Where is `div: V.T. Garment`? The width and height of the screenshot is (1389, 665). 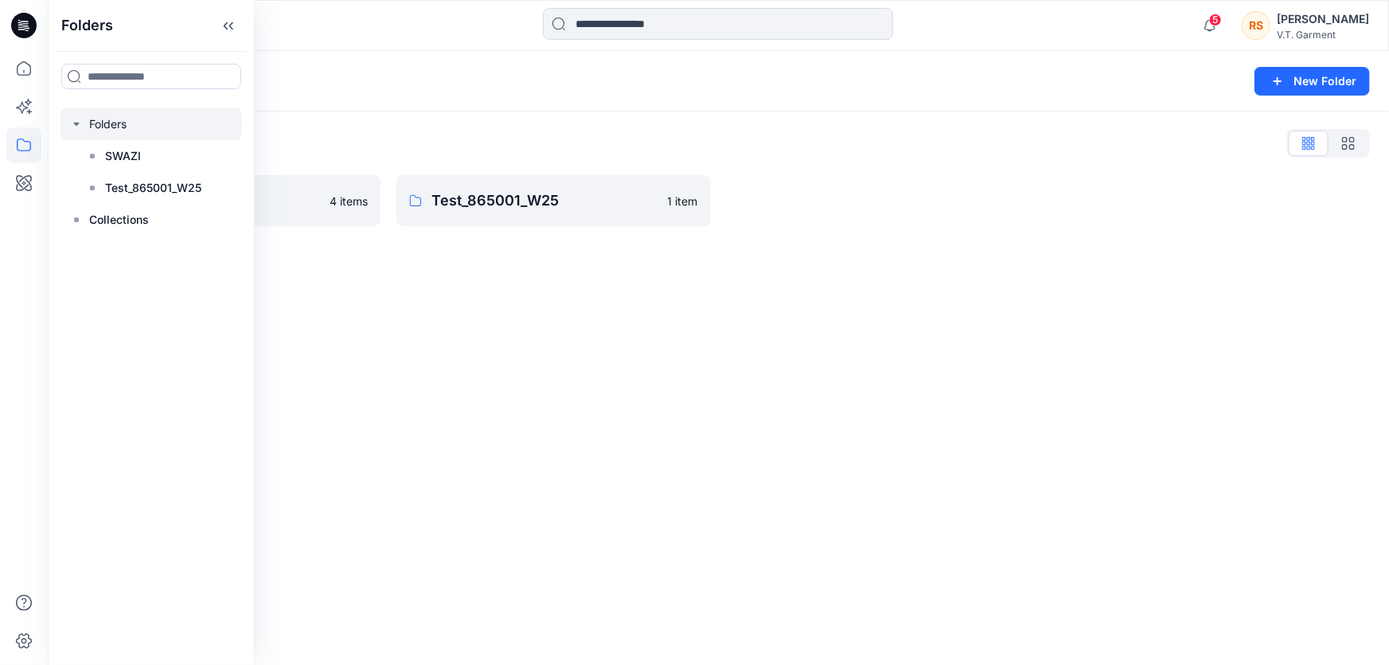 div: V.T. Garment is located at coordinates (1323, 34).